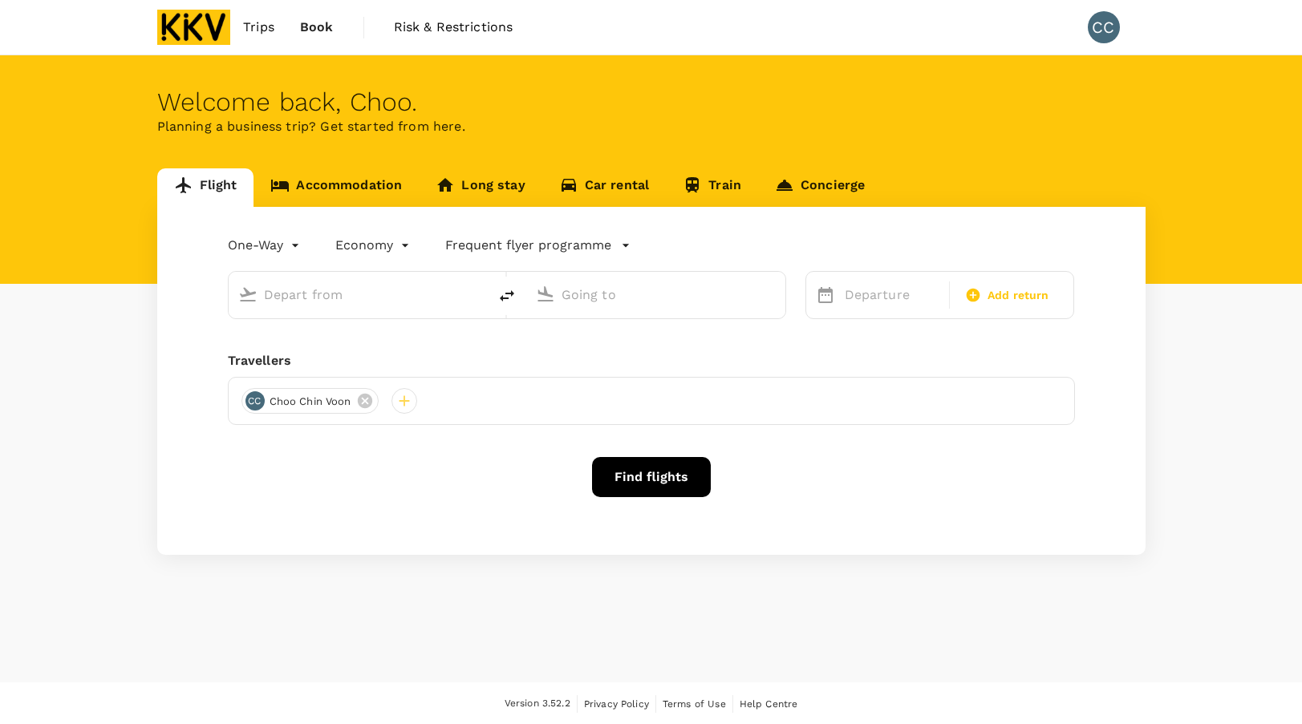  Describe the element at coordinates (310, 401) in the screenshot. I see `div: CCChoo Chin Voon` at that location.